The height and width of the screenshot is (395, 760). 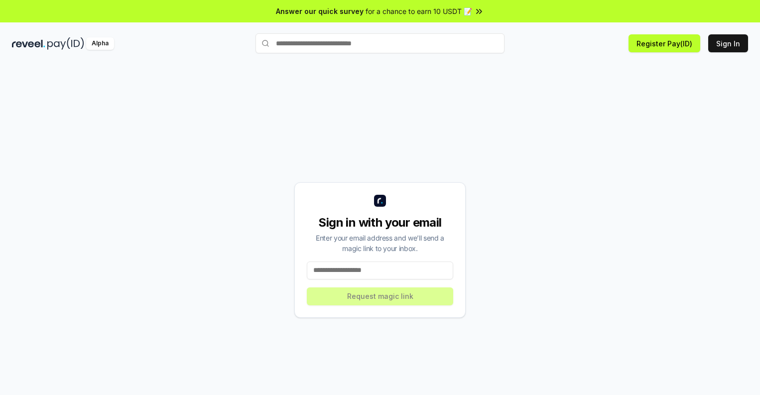 What do you see at coordinates (320, 11) in the screenshot?
I see `span: Answer our quick survey` at bounding box center [320, 11].